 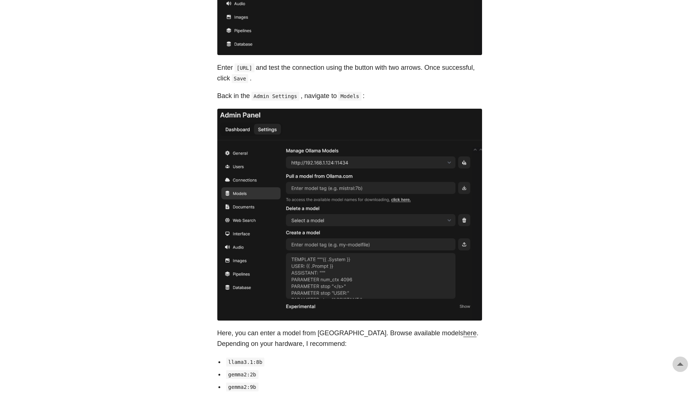 What do you see at coordinates (240, 79) in the screenshot?
I see `code: Save` at bounding box center [240, 79].